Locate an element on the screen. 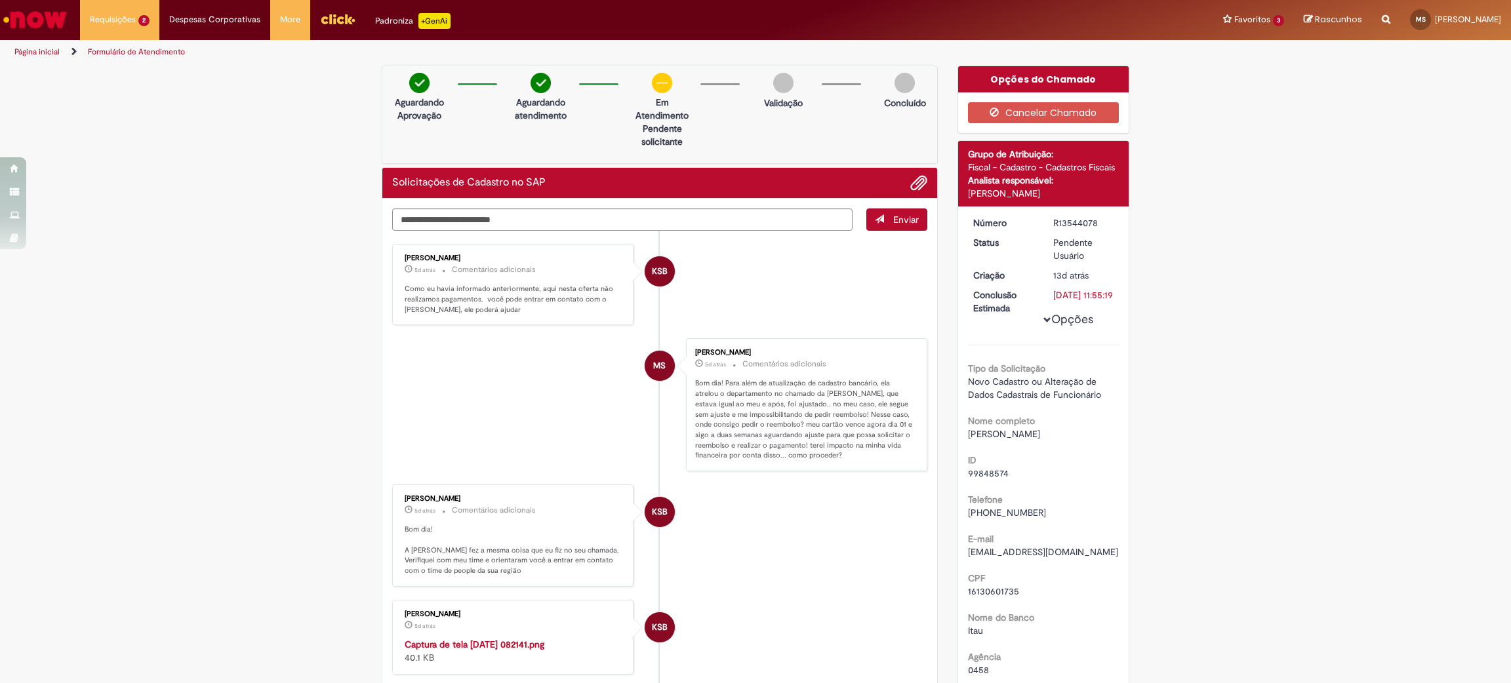 The image size is (1511, 683). a: Página inicial is located at coordinates (37, 52).